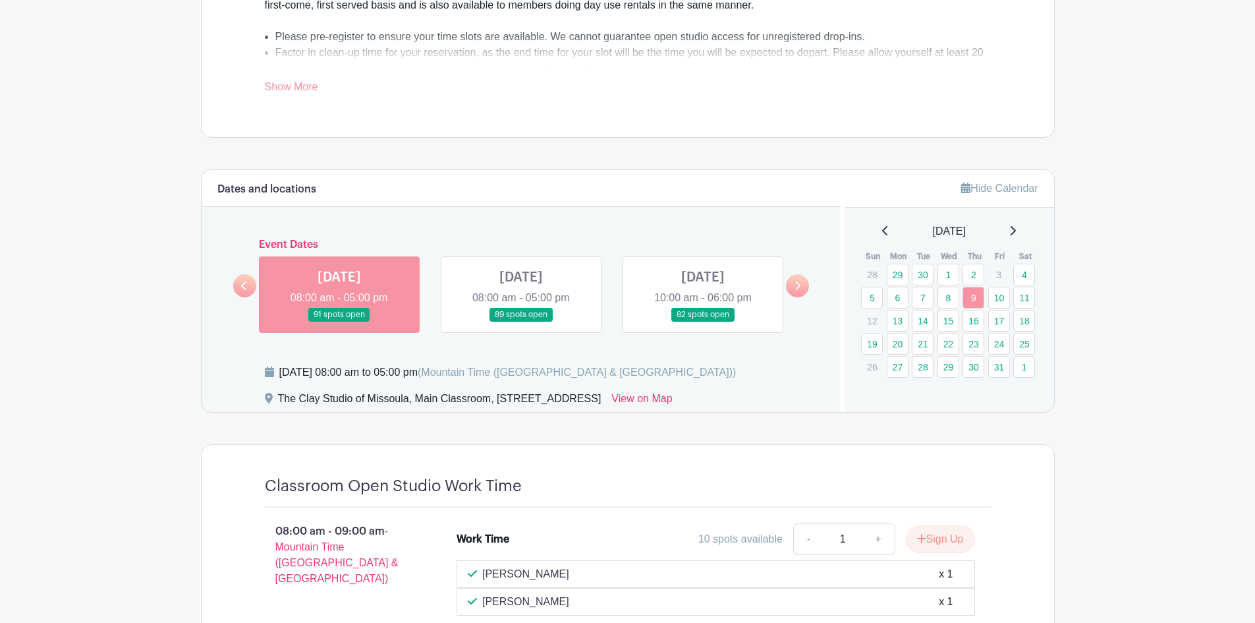  I want to click on a: 24, so click(999, 343).